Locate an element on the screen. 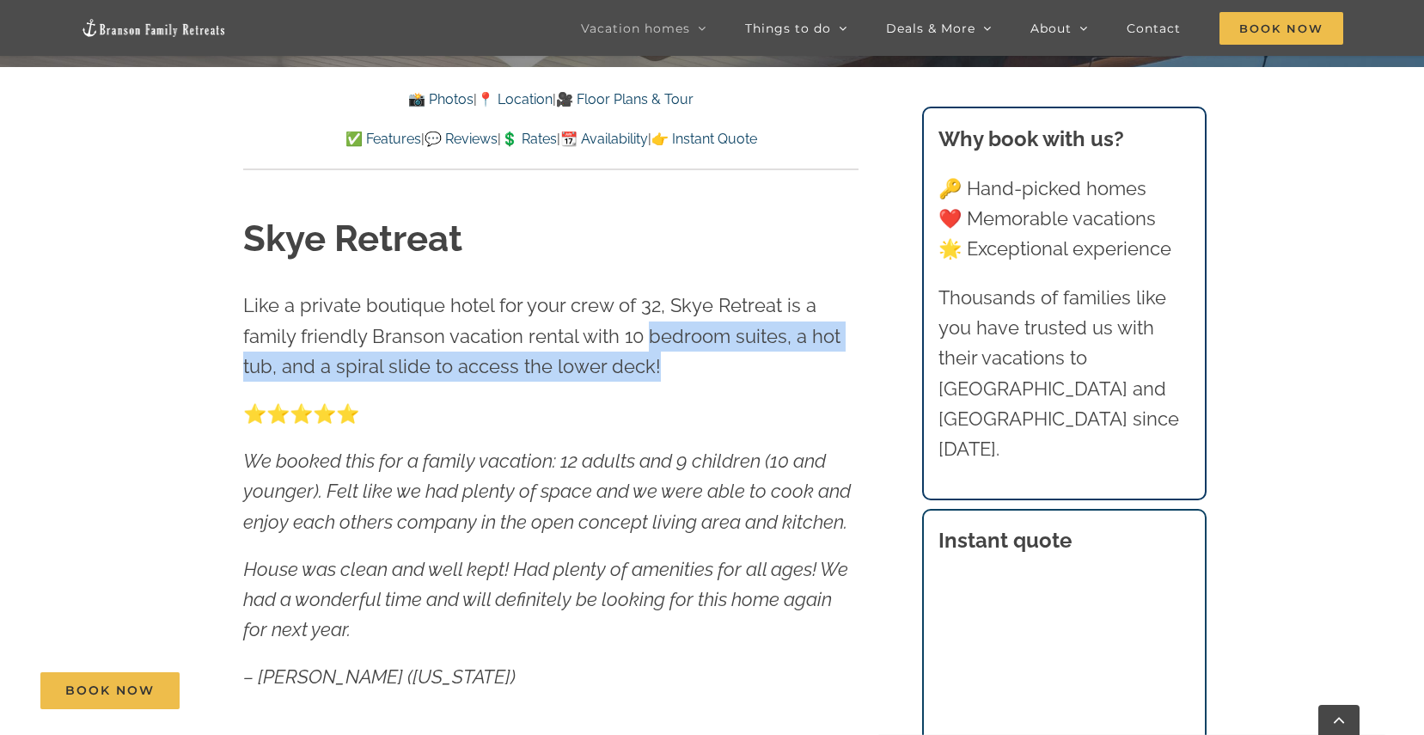  a: 👉 Instant Quote is located at coordinates (704, 138).